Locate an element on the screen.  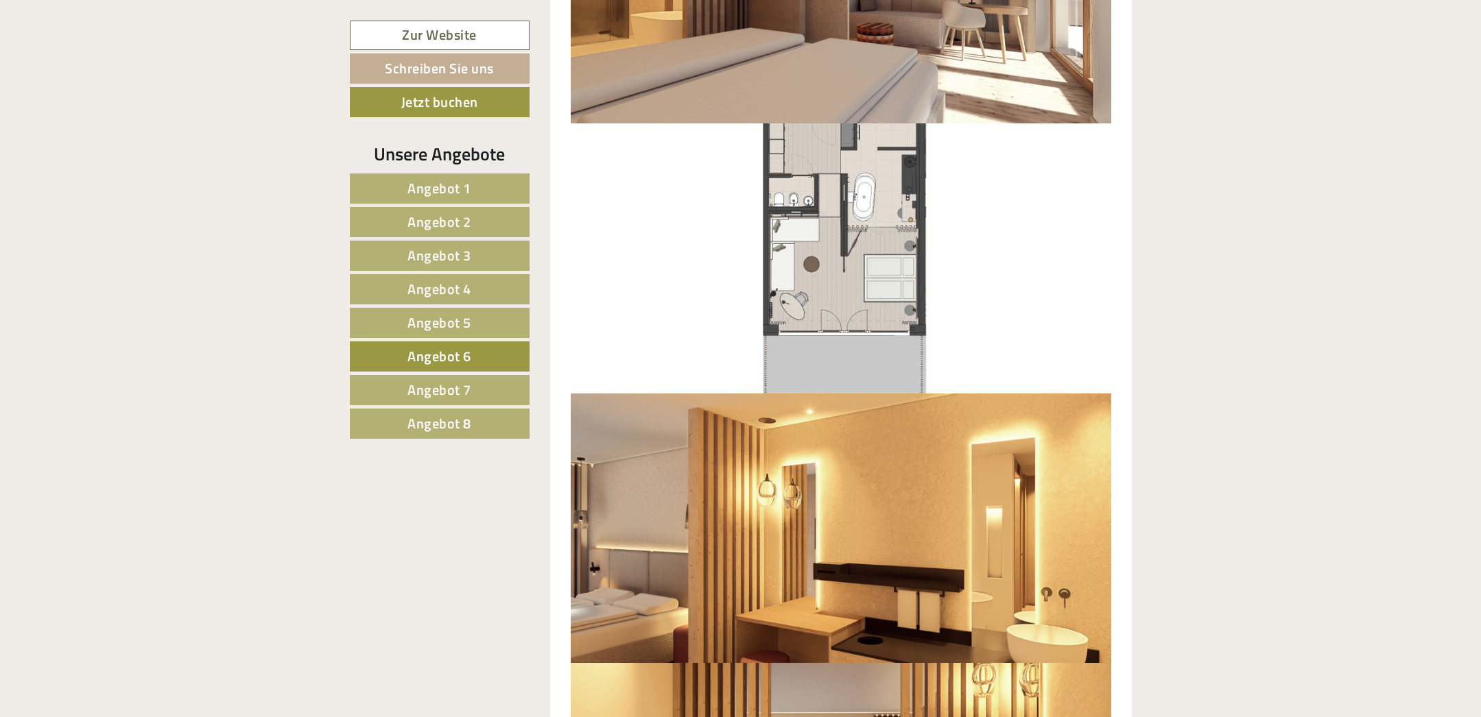
div: Unsere Angebote is located at coordinates (440, 154).